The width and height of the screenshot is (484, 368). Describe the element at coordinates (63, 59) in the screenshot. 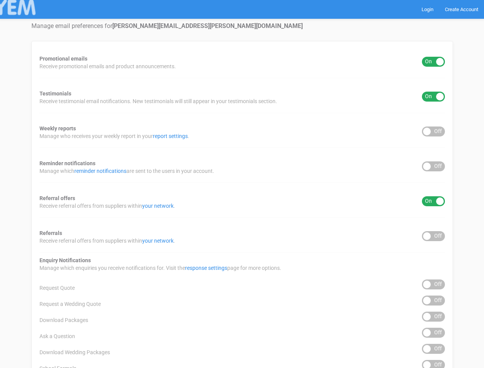

I see `strong: Promotional emails` at that location.